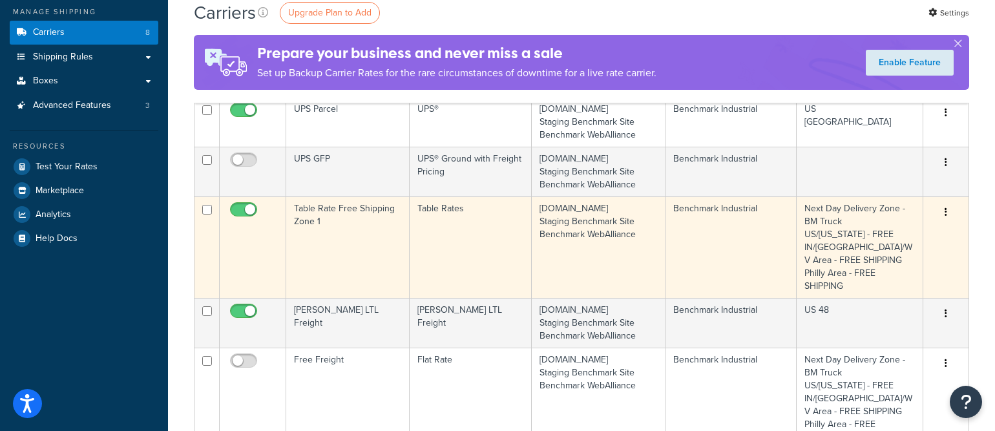  Describe the element at coordinates (457, 73) in the screenshot. I see `p: Set up Backup Carrier Rates for the rare circumstances of downtime for a live rate carrier.` at that location.